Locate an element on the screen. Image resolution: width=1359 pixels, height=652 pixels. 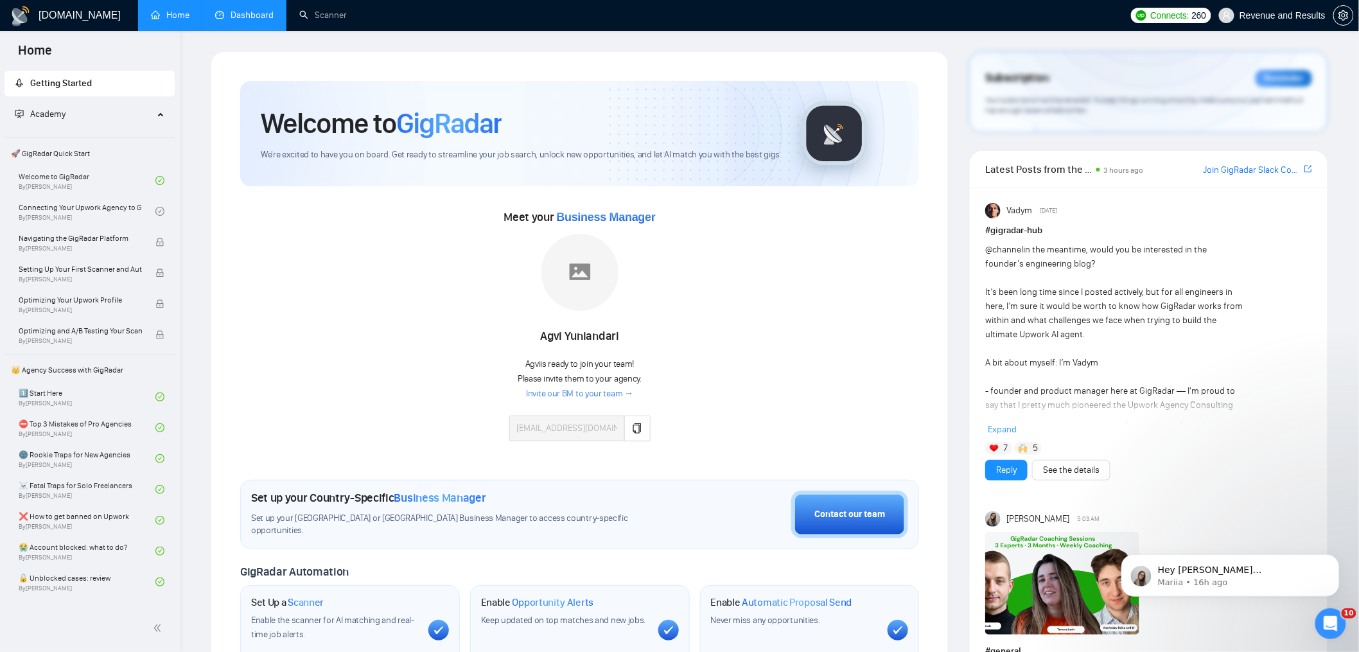
div: Agvi Yuniandari is located at coordinates (580, 336).